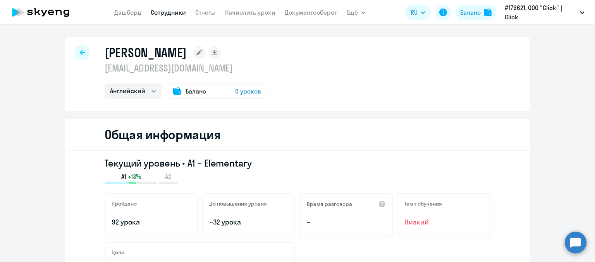 The width and height of the screenshot is (595, 262). I want to click on button: RU, so click(418, 12).